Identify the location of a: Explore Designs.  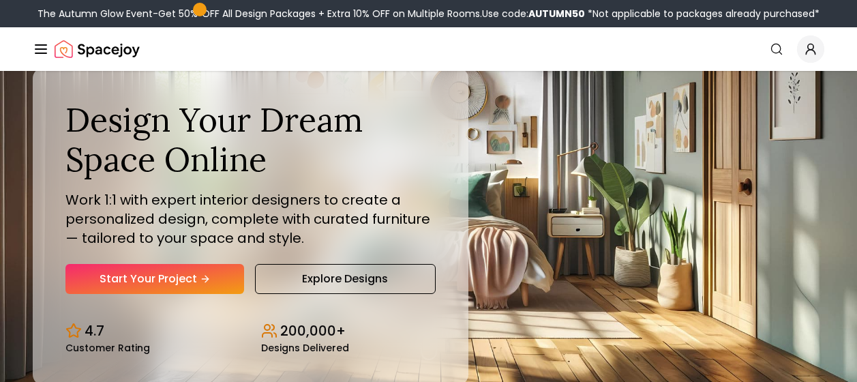
(345, 279).